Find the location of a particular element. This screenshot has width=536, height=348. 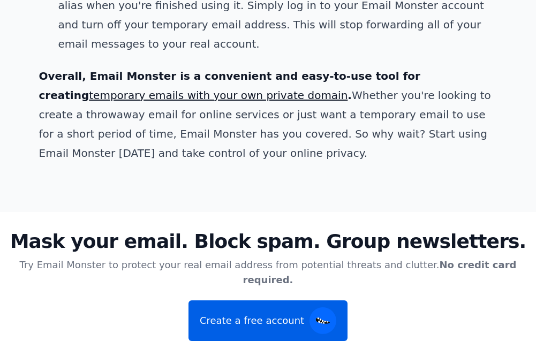

h2: Mask your email. Block spam. Group newsletters. is located at coordinates (268, 241).